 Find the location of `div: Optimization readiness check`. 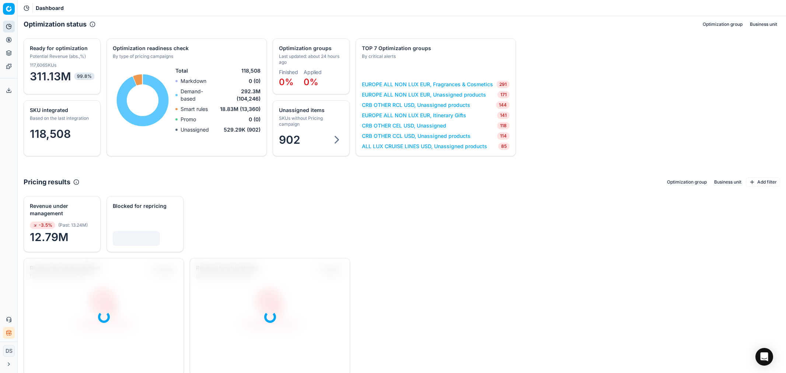

div: Optimization readiness check is located at coordinates (186, 48).